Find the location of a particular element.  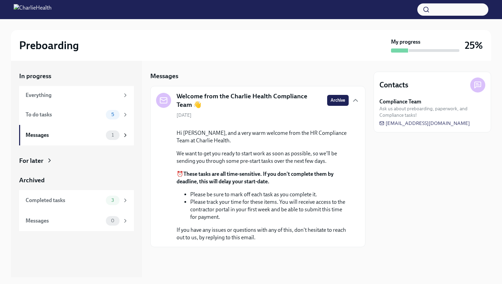

li: Please track your time for these items. You will receive access to the contractor portal in your ... is located at coordinates (269, 210).